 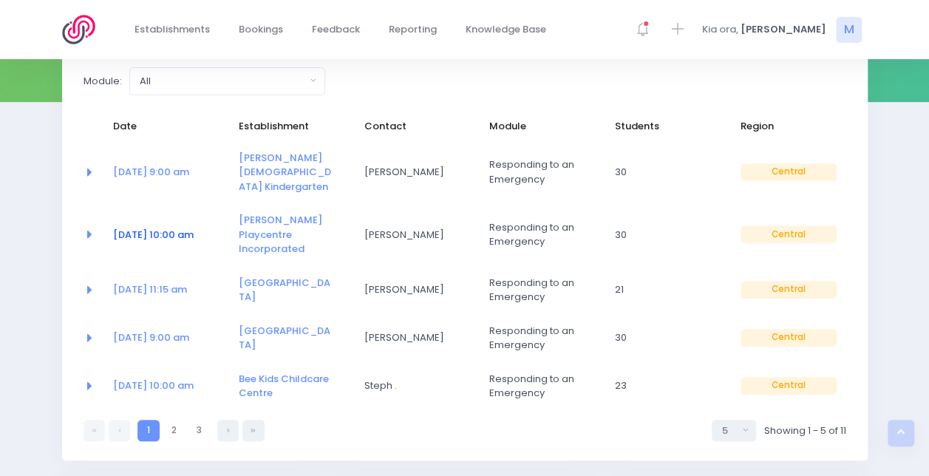 I want to click on a: Bookings, so click(x=261, y=30).